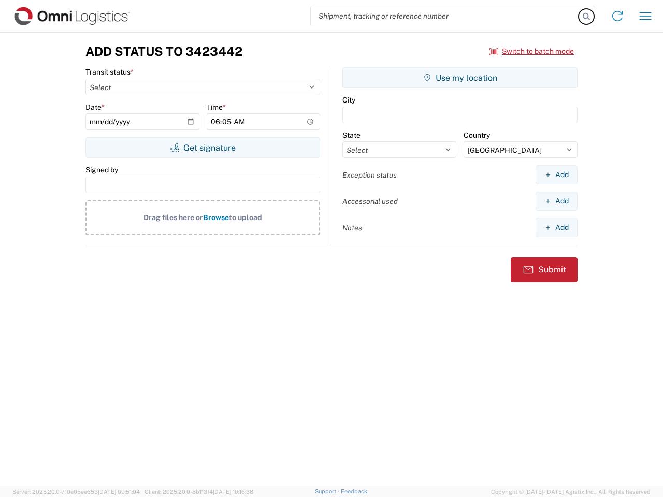  I want to click on label: Exception status, so click(369, 175).